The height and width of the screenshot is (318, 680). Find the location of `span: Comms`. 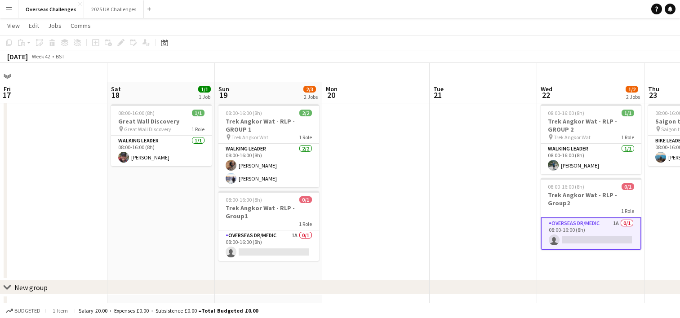

span: Comms is located at coordinates (80, 26).